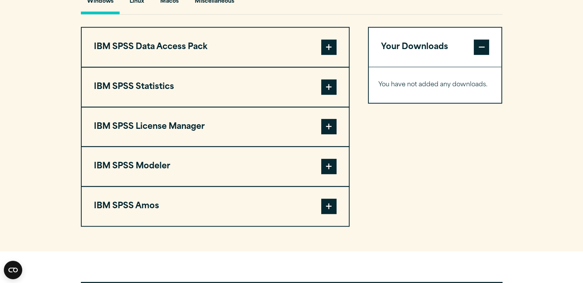 The image size is (583, 283). I want to click on button: Open CMP widget, so click(13, 270).